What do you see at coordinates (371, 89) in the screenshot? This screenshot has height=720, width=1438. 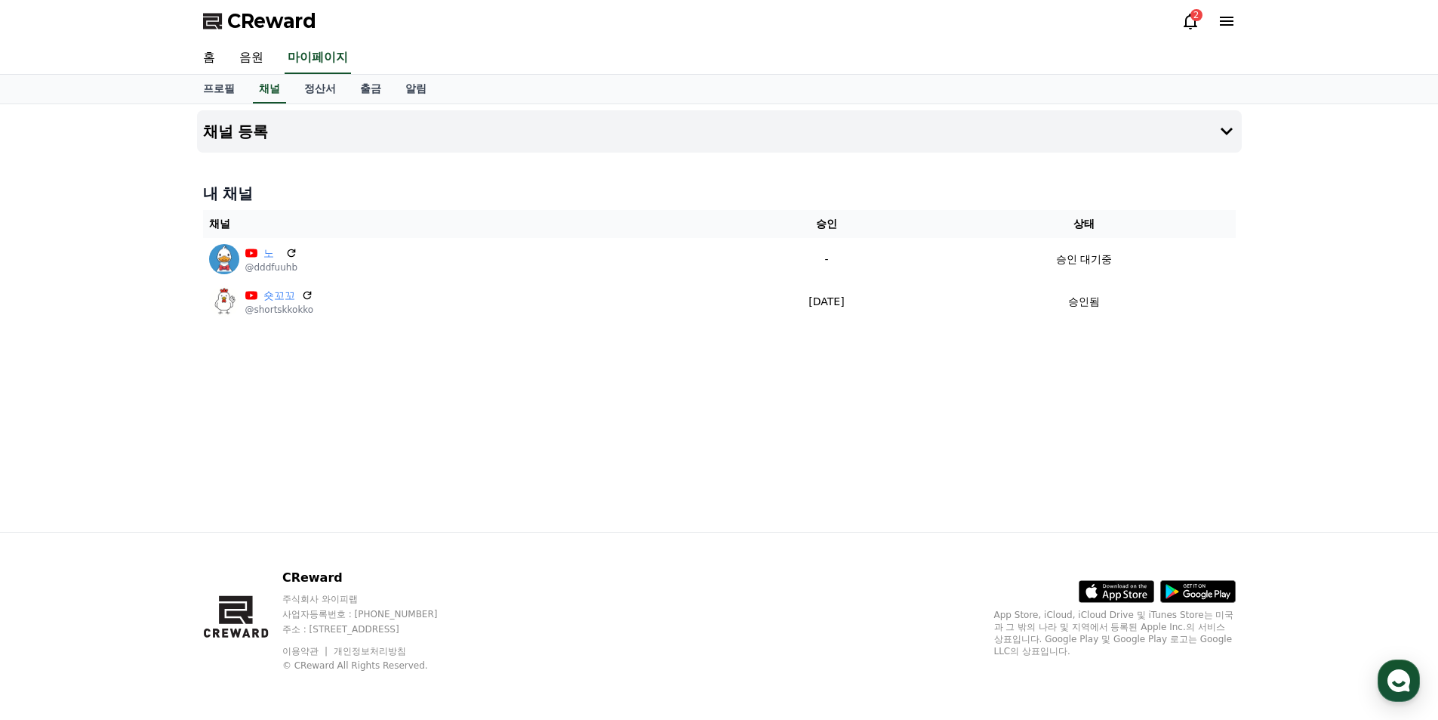 I see `a: 출금` at bounding box center [371, 89].